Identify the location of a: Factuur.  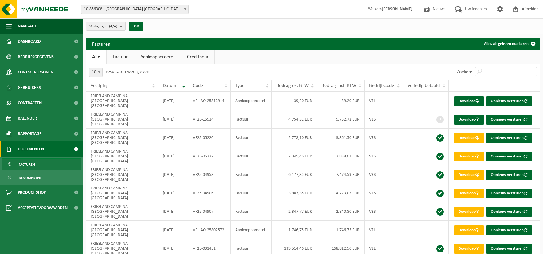
(120, 57).